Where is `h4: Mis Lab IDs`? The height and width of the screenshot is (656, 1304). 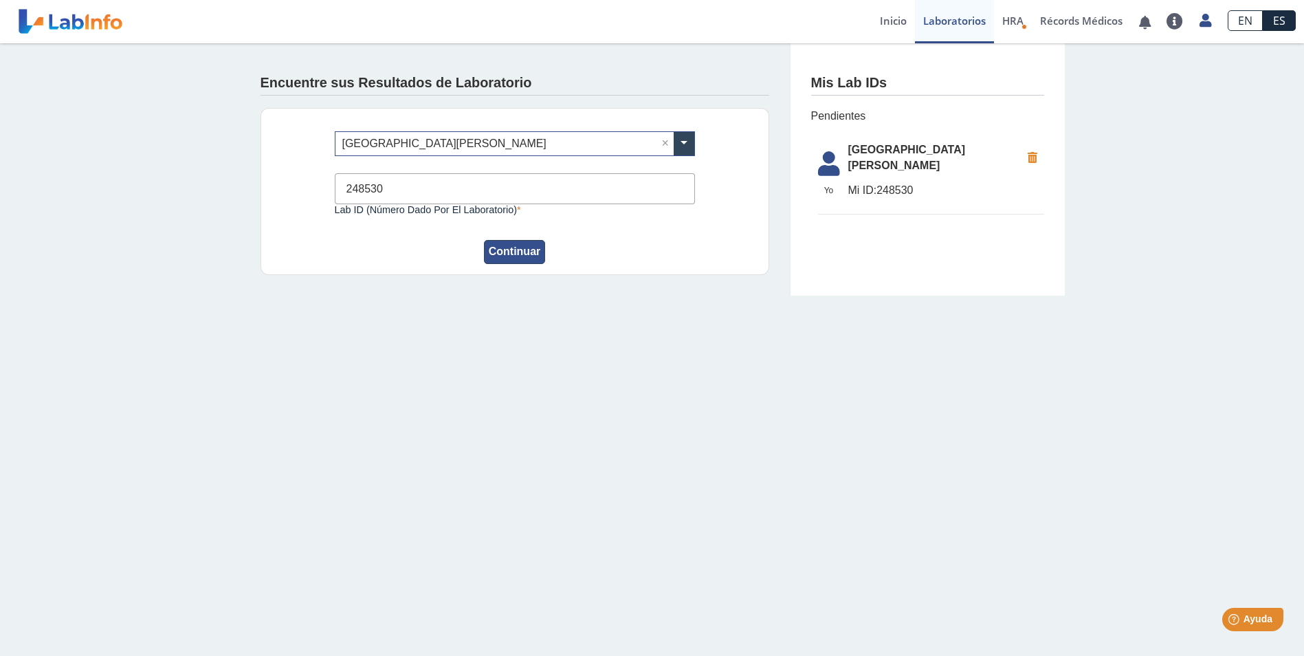
h4: Mis Lab IDs is located at coordinates (849, 83).